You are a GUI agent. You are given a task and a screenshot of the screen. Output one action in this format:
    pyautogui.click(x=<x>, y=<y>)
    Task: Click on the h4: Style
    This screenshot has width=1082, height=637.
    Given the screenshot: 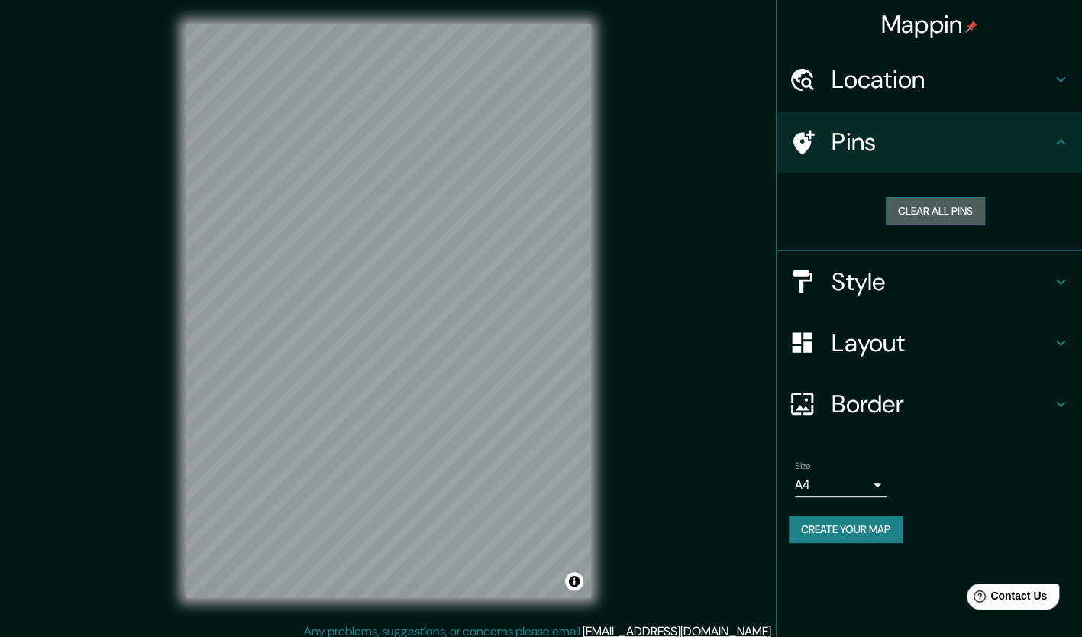 What is the action you would take?
    pyautogui.click(x=942, y=282)
    